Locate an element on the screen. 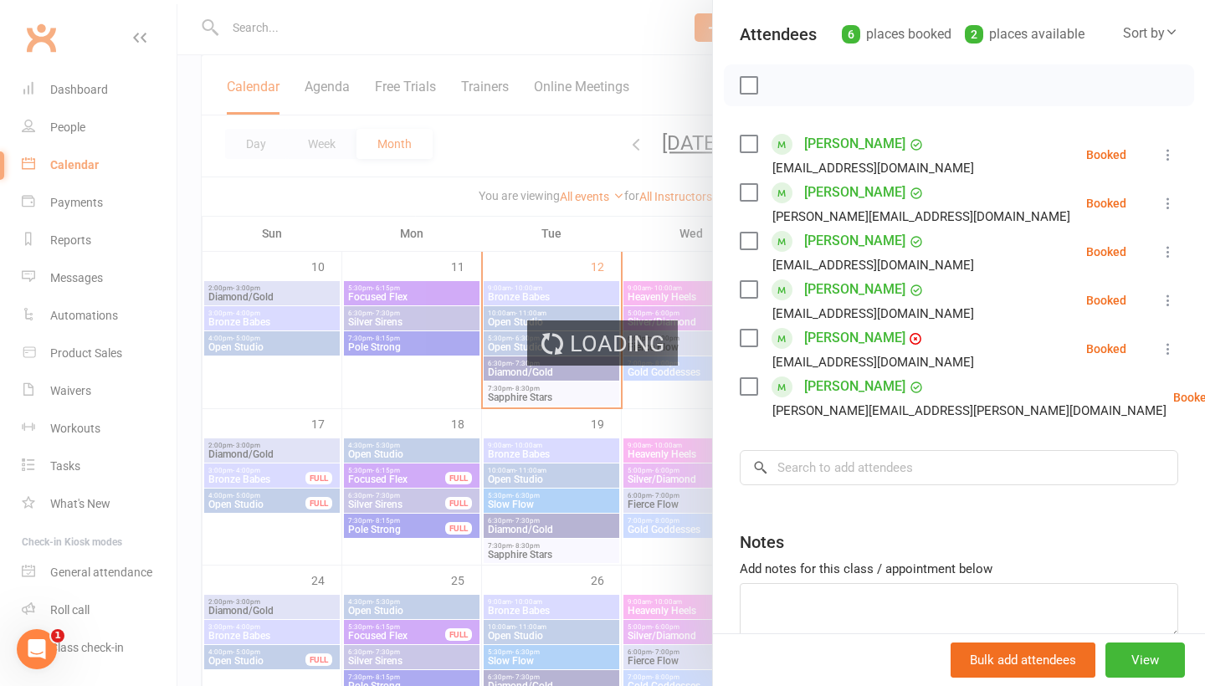 The width and height of the screenshot is (1205, 686). div: Sort by is located at coordinates (1151, 33).